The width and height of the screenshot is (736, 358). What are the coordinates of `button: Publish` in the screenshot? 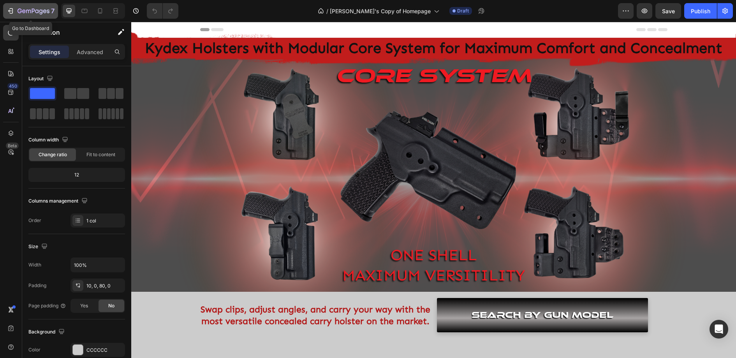 It's located at (701, 11).